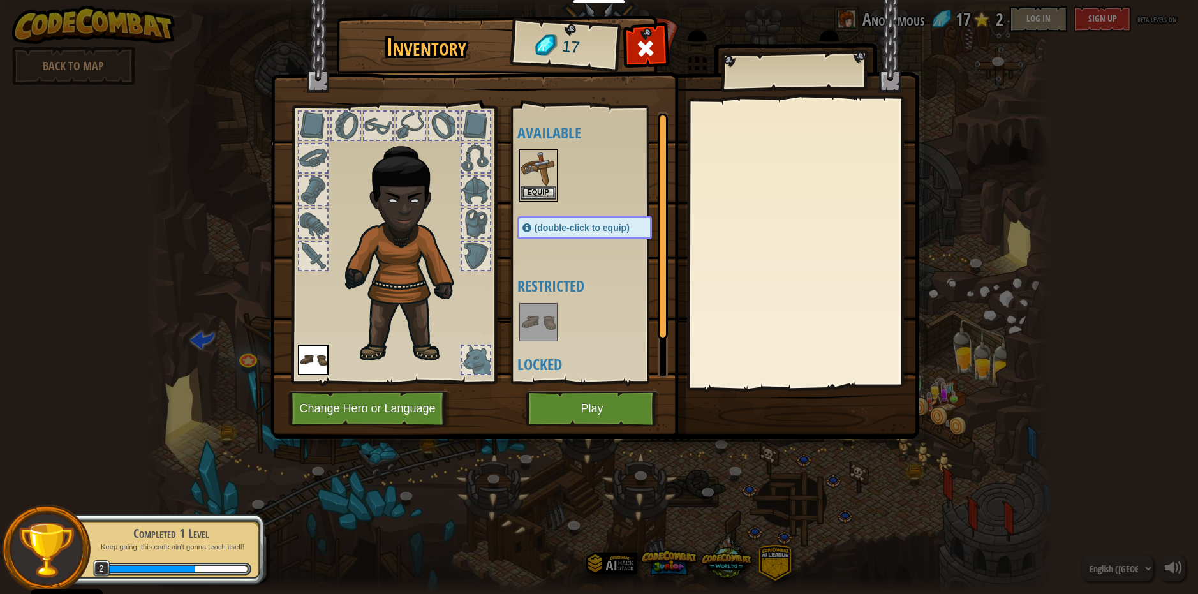 Image resolution: width=1198 pixels, height=594 pixels. Describe the element at coordinates (171, 533) in the screenshot. I see `div: Completed 1 Level` at that location.